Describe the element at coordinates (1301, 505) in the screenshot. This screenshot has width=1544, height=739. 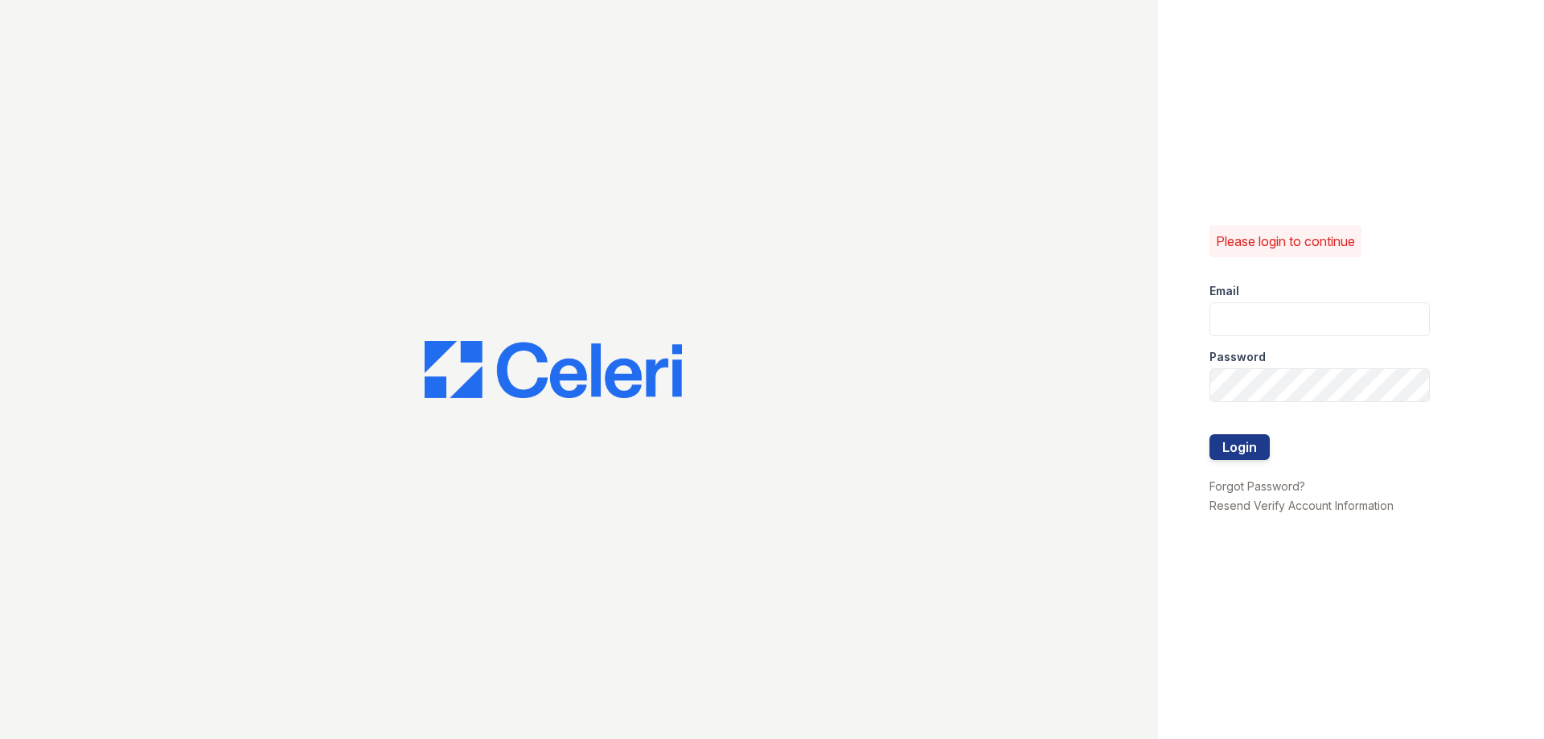
I see `a: Resend Verify Account Information` at that location.